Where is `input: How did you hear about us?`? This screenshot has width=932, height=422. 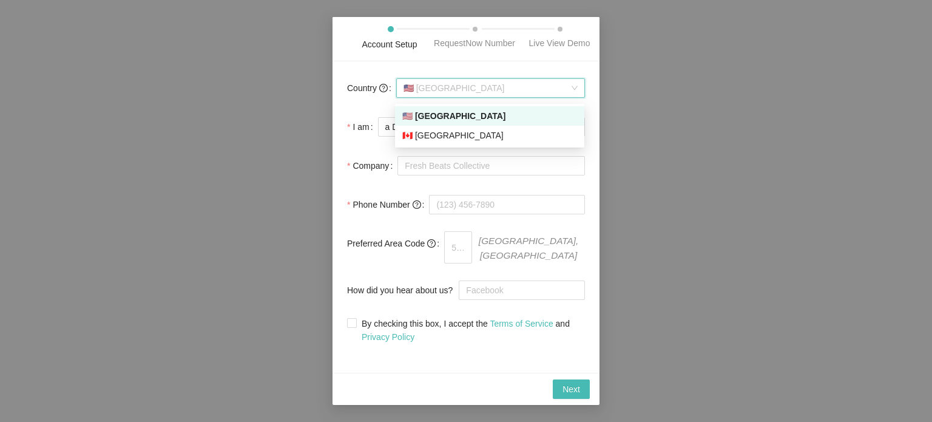
input: How did you hear about us? is located at coordinates (522, 290).